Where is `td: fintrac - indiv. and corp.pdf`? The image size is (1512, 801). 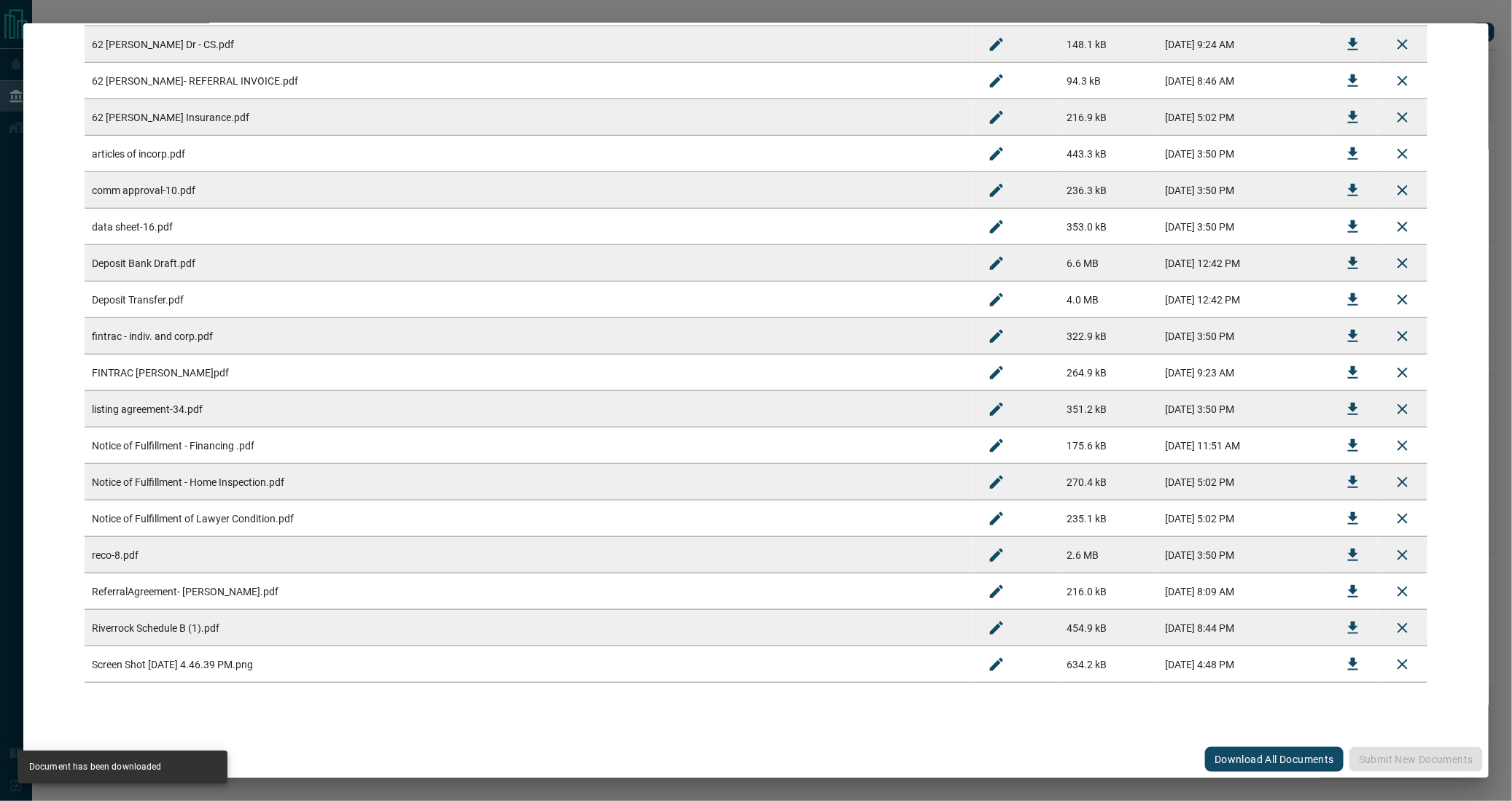
td: fintrac - indiv. and corp.pdf is located at coordinates (528, 336).